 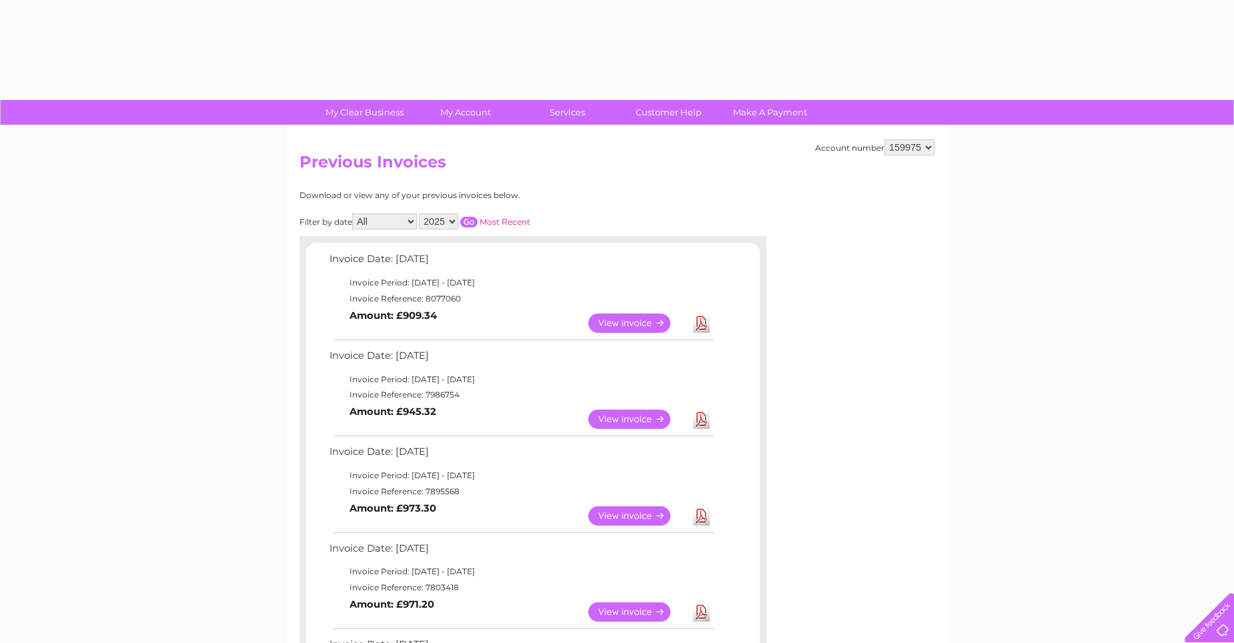 What do you see at coordinates (521, 492) in the screenshot?
I see `td: Invoice Reference: 7895568` at bounding box center [521, 492].